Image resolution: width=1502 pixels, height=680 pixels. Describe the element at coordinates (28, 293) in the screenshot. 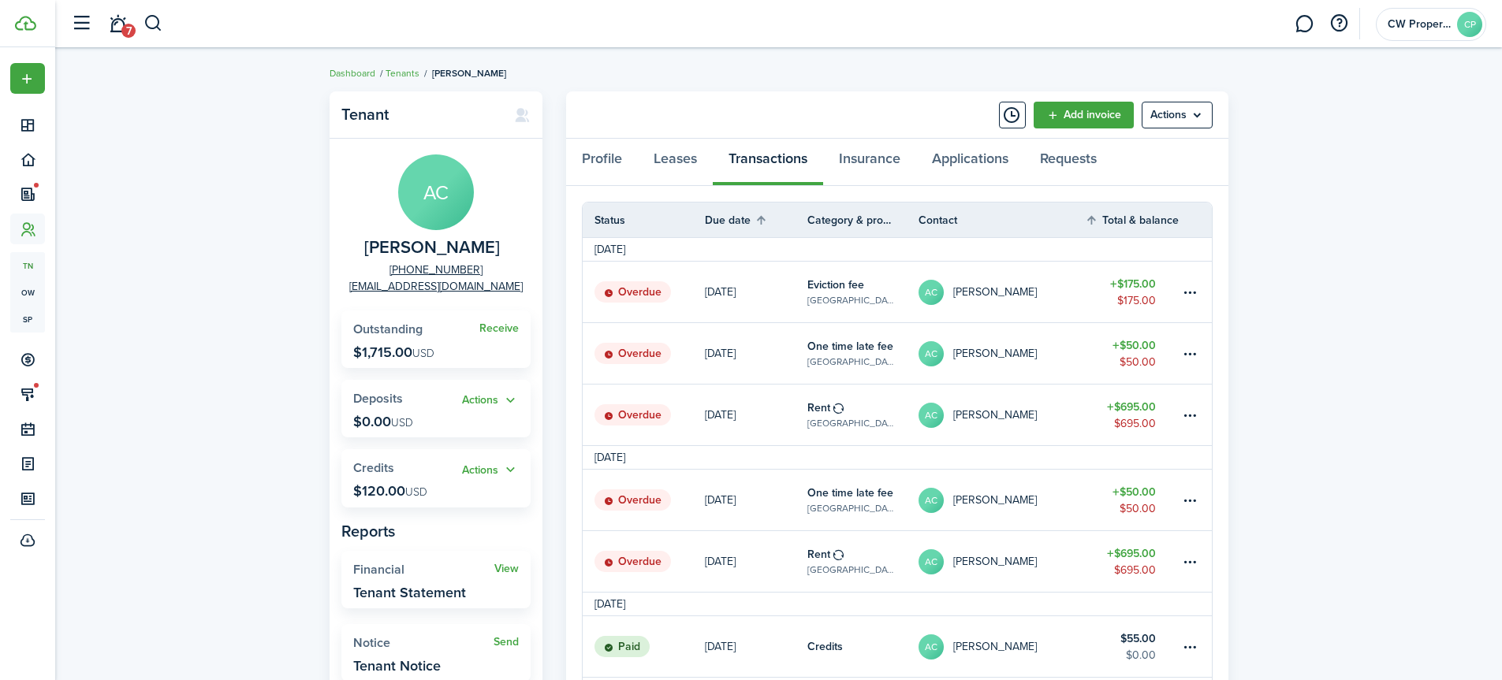

I see `a: ow` at that location.